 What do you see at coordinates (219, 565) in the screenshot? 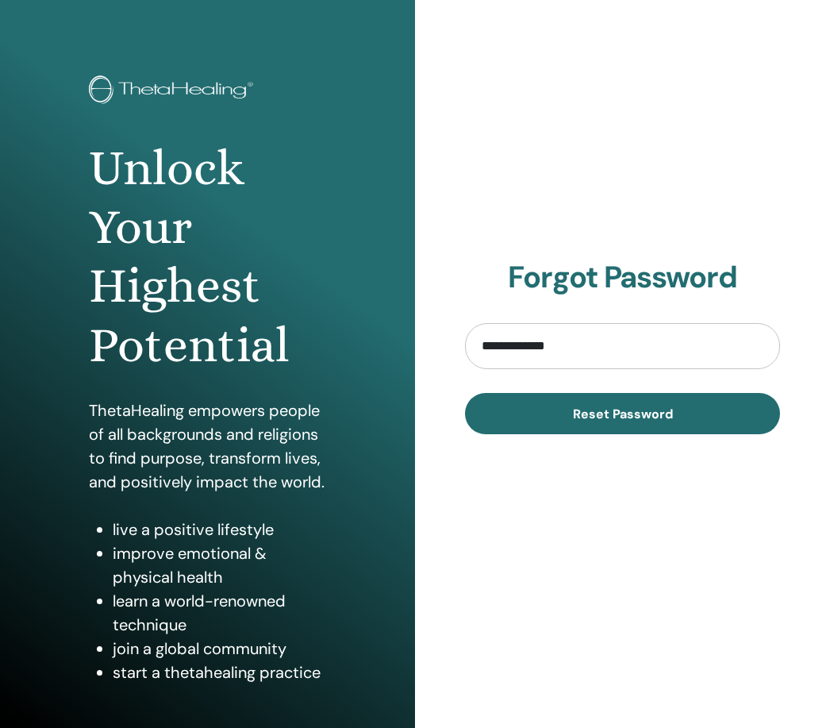
I see `li: improve emotional & physical health` at bounding box center [219, 565].